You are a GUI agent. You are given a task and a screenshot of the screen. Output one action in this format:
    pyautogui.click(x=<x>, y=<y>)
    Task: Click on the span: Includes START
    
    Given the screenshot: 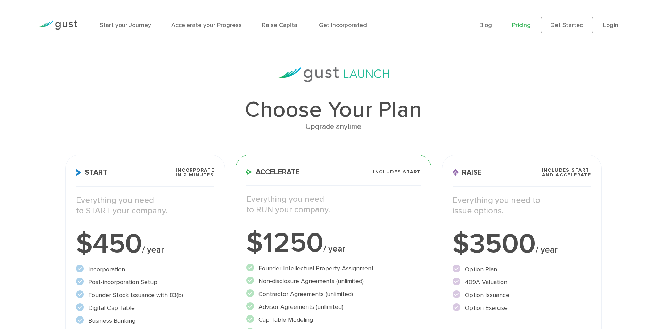 What is the action you would take?
    pyautogui.click(x=397, y=172)
    